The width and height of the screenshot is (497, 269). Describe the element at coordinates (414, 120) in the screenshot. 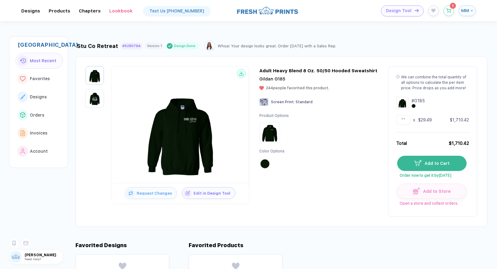

I see `div: x` at that location.